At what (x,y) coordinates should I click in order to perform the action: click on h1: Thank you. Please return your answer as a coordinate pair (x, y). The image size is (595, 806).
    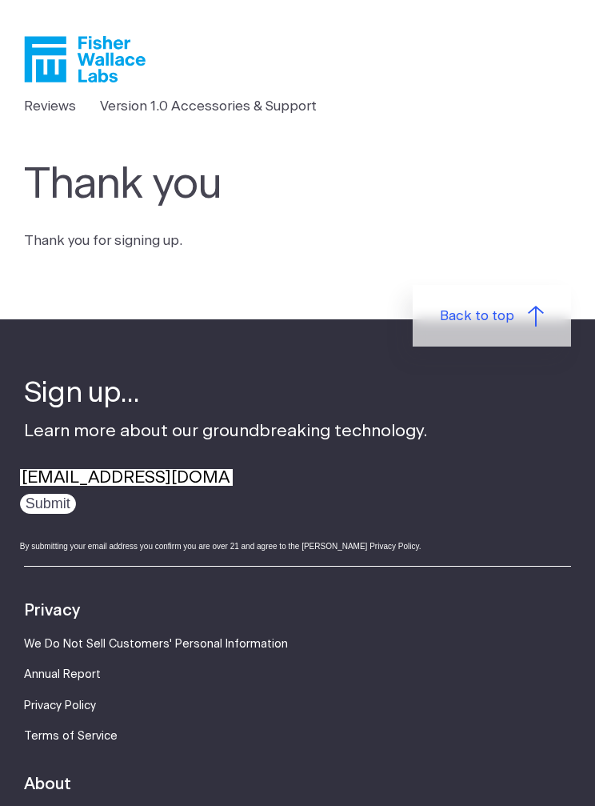
    Looking at the image, I should click on (254, 185).